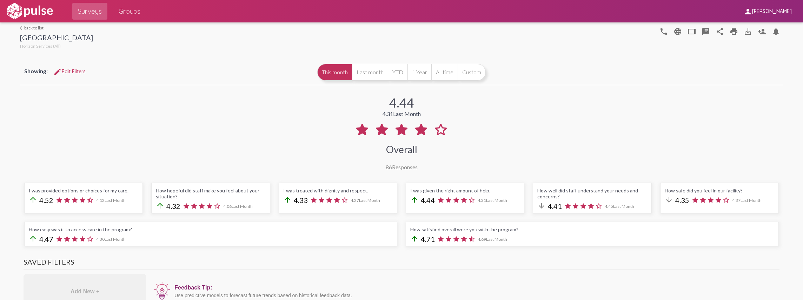 Image resolution: width=803 pixels, height=300 pixels. What do you see at coordinates (706, 32) in the screenshot?
I see `mat-icon: speaker_notes` at bounding box center [706, 32].